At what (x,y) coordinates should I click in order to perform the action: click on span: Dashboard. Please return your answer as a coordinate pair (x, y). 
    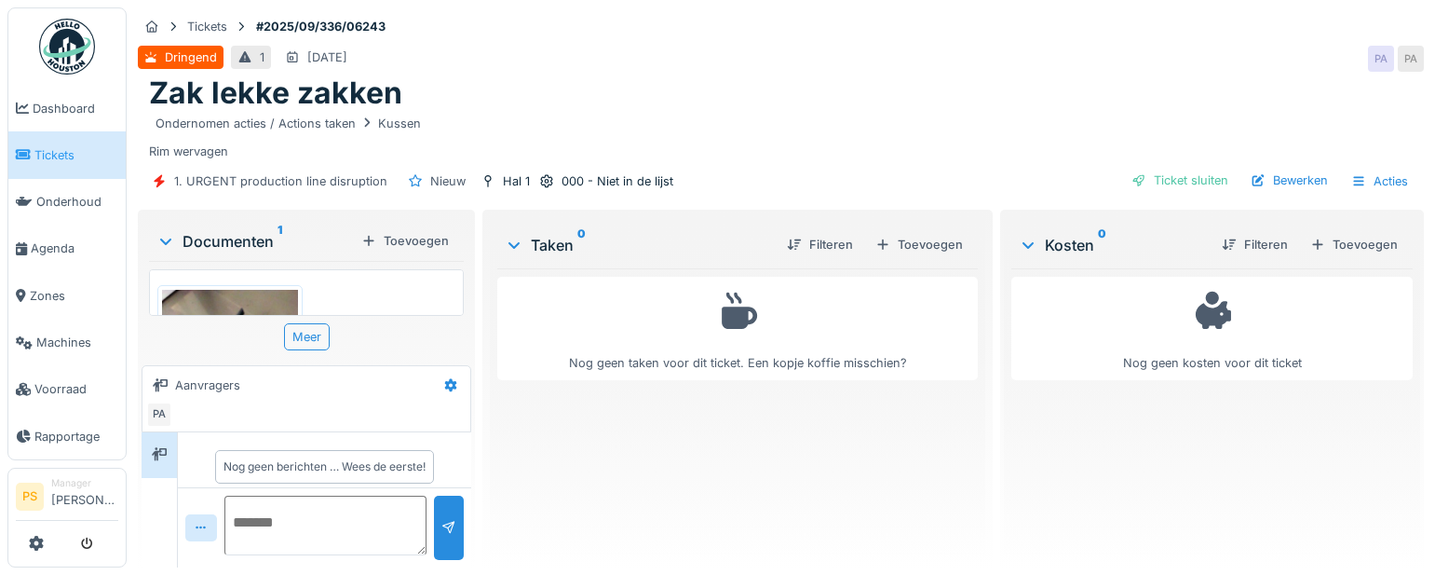
    Looking at the image, I should click on (75, 108).